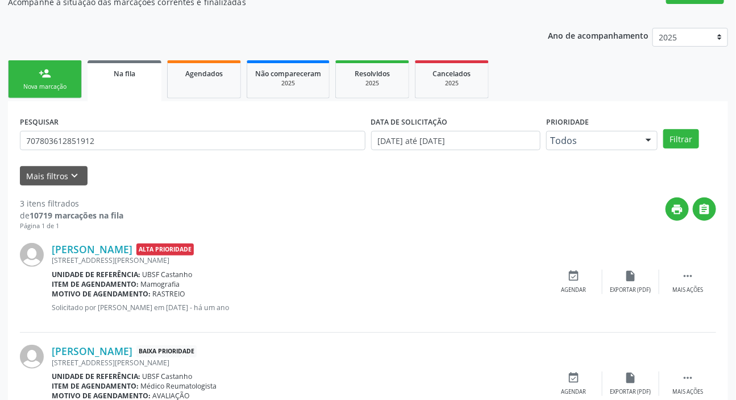 This screenshot has height=400, width=736. What do you see at coordinates (372, 73) in the screenshot?
I see `span: Resolvidos` at bounding box center [372, 73].